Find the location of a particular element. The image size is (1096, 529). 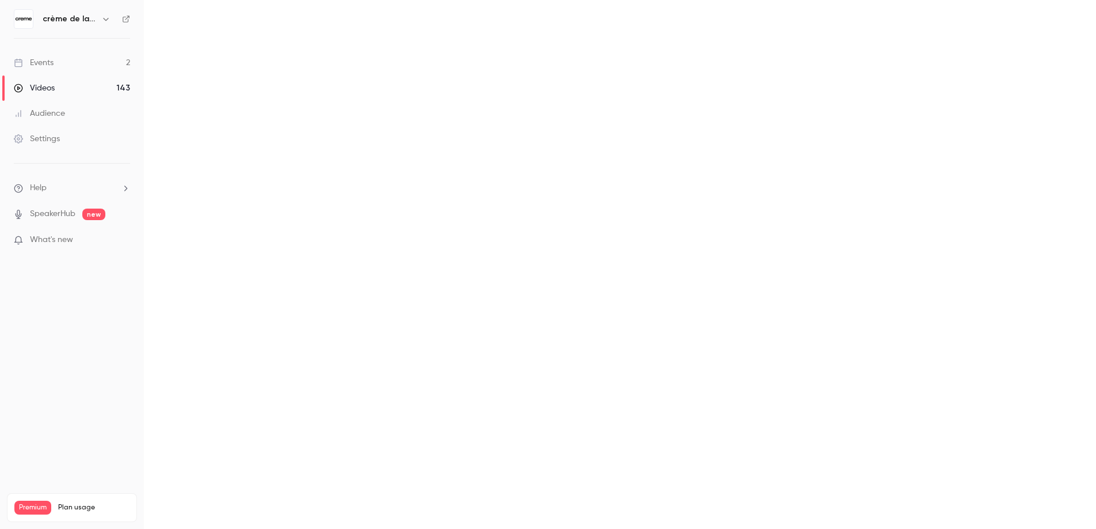

span: new is located at coordinates (94, 214).